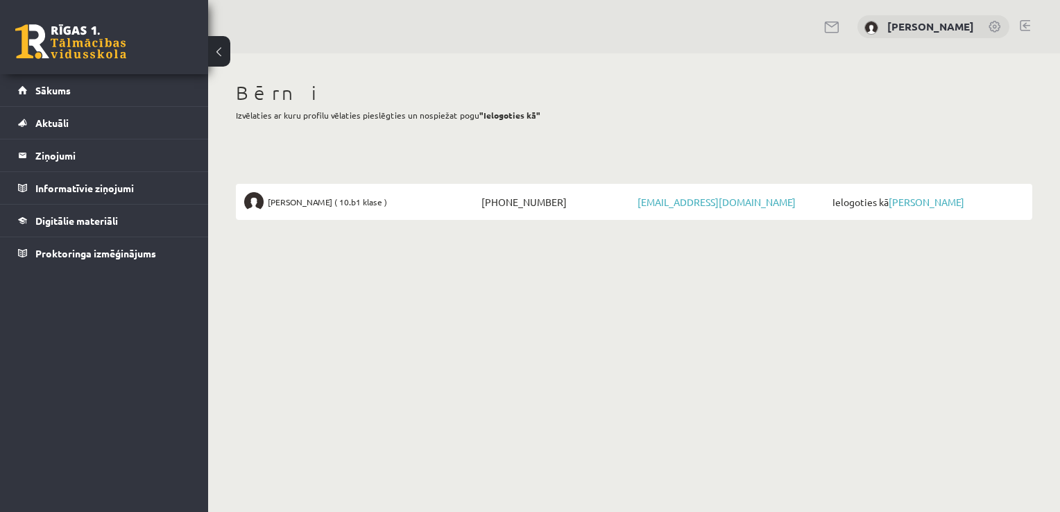 The width and height of the screenshot is (1060, 512). I want to click on legend: Informatīvie ziņojumi, so click(113, 188).